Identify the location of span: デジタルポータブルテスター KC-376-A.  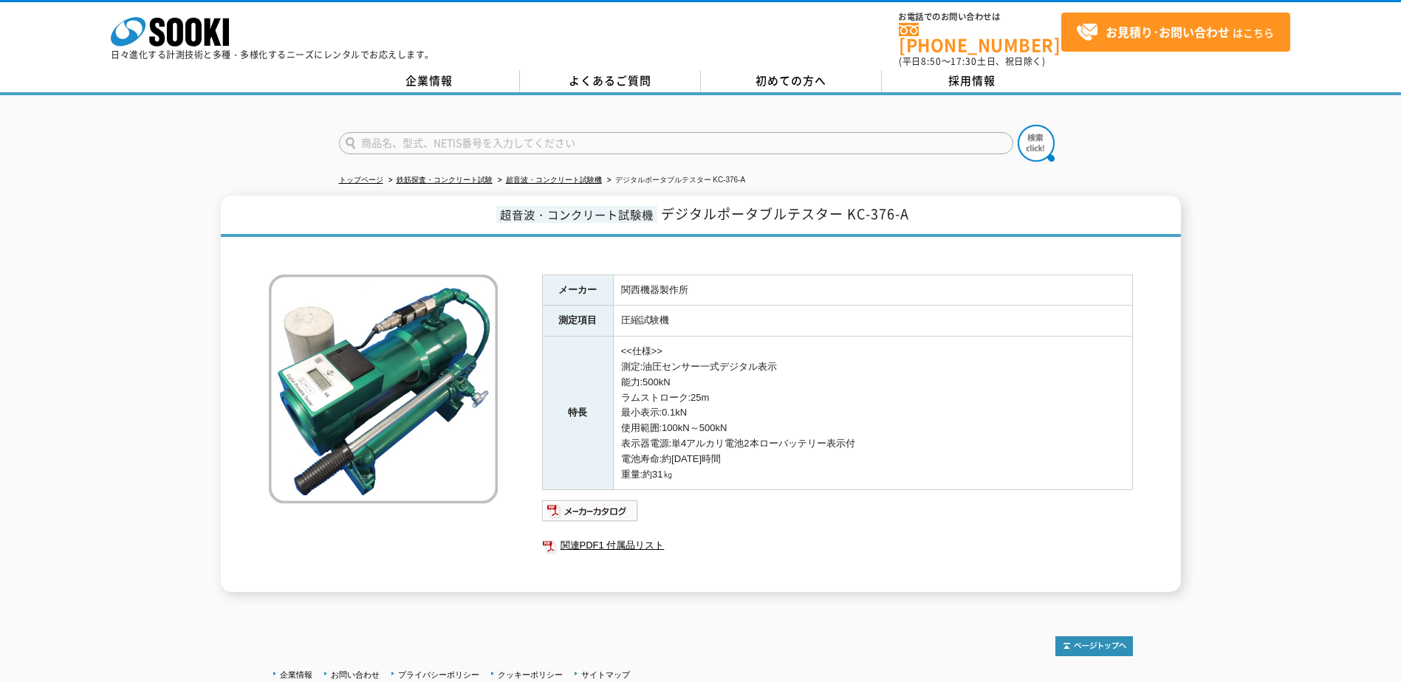
(785, 213).